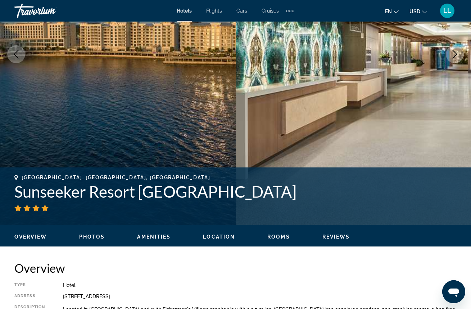 The image size is (471, 309). What do you see at coordinates (418, 11) in the screenshot?
I see `button: Change currency` at bounding box center [418, 11].